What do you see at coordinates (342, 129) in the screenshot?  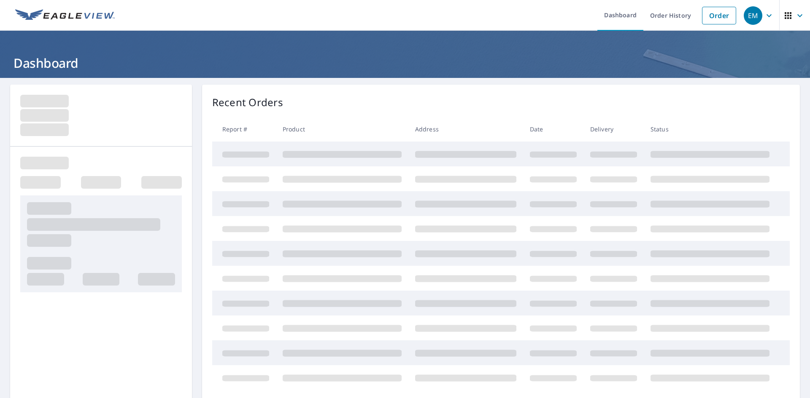 I see `th: Product` at bounding box center [342, 129].